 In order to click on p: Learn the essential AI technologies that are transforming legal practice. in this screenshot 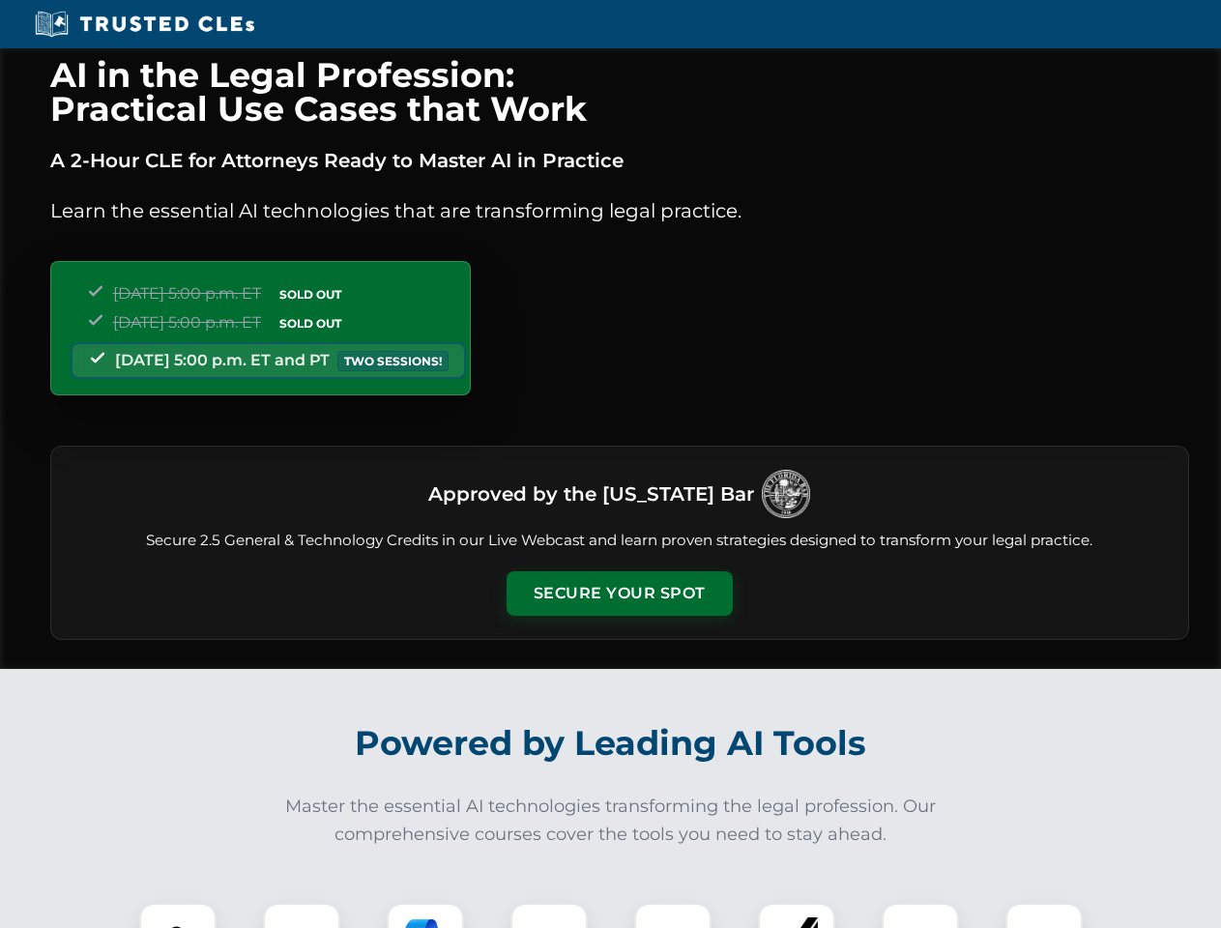, I will do `click(620, 211)`.